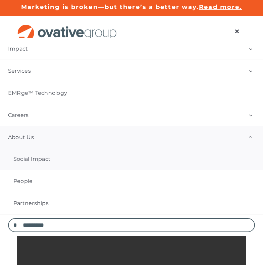 This screenshot has height=265, width=263. I want to click on a: Marketing is broken—but there’s a better way., so click(110, 7).